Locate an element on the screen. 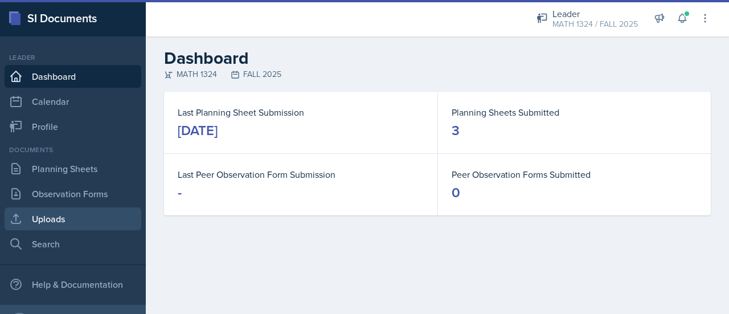  a: Uploads is located at coordinates (73, 219).